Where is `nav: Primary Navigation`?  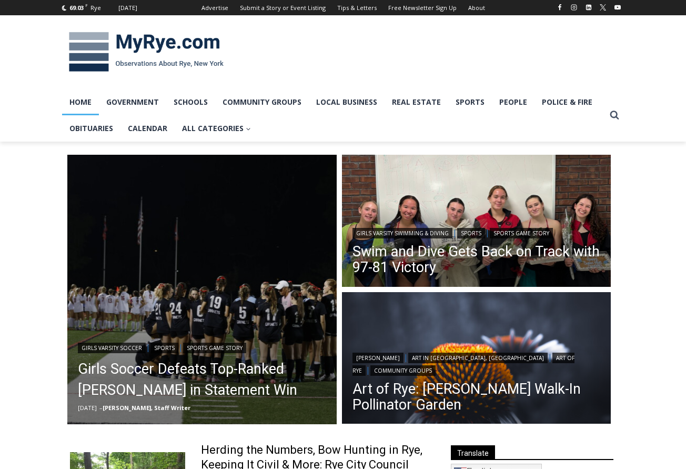 nav: Primary Navigation is located at coordinates (334, 115).